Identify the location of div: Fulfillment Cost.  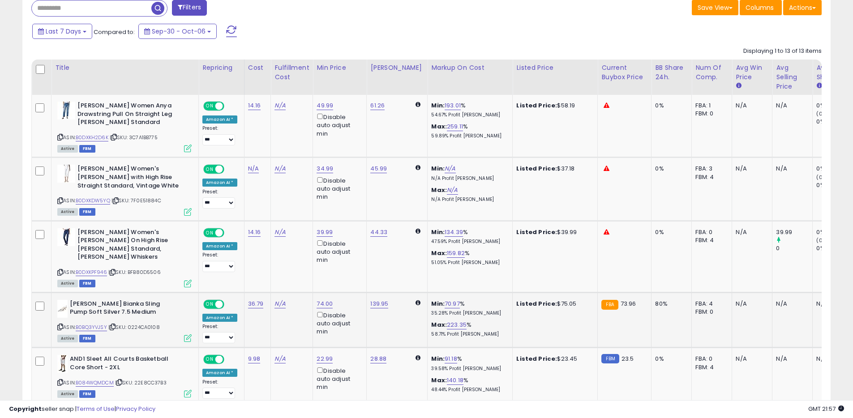
(292, 73).